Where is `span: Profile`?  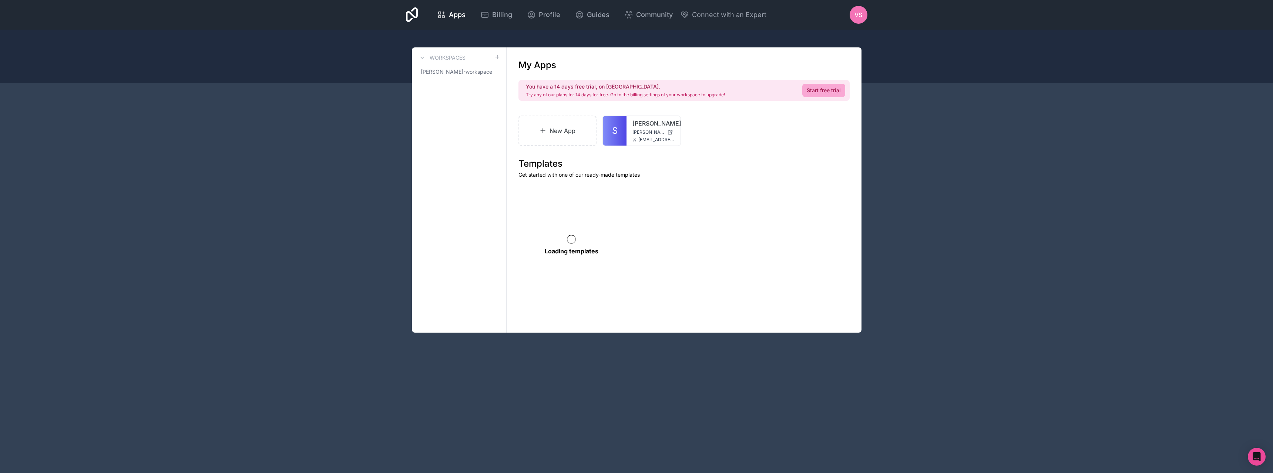 span: Profile is located at coordinates (550, 15).